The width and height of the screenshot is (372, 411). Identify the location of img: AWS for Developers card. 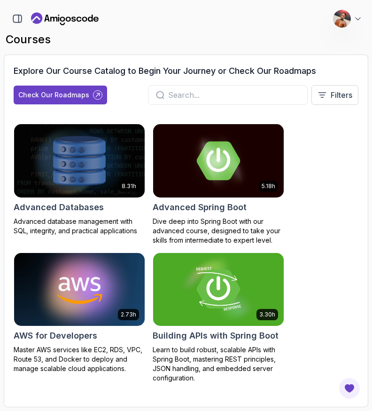
(79, 290).